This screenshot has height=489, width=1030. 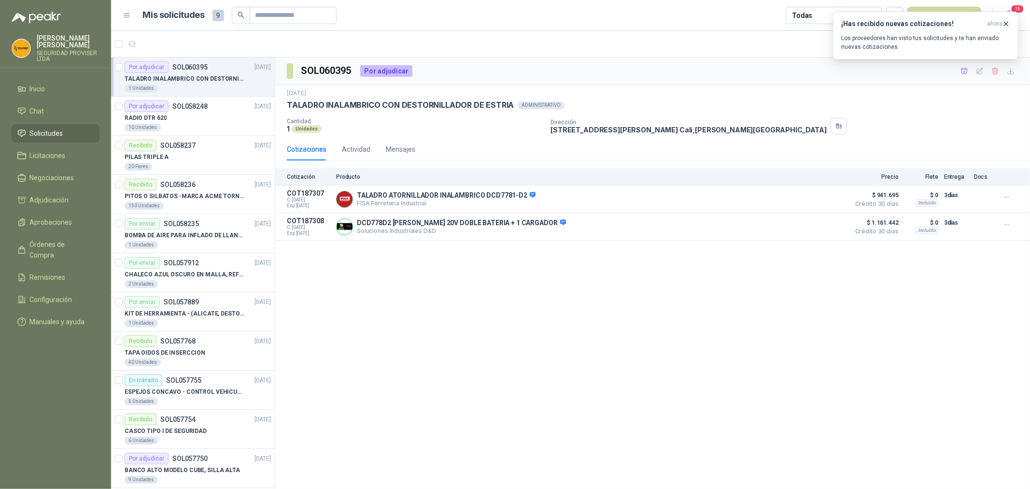 What do you see at coordinates (166, 431) in the screenshot?
I see `p: CASCO TIPO I DE SEGURIDAD` at bounding box center [166, 431].